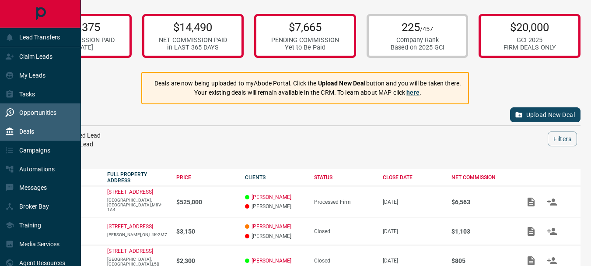 The image size is (591, 266). I want to click on p: $2,300, so click(206, 260).